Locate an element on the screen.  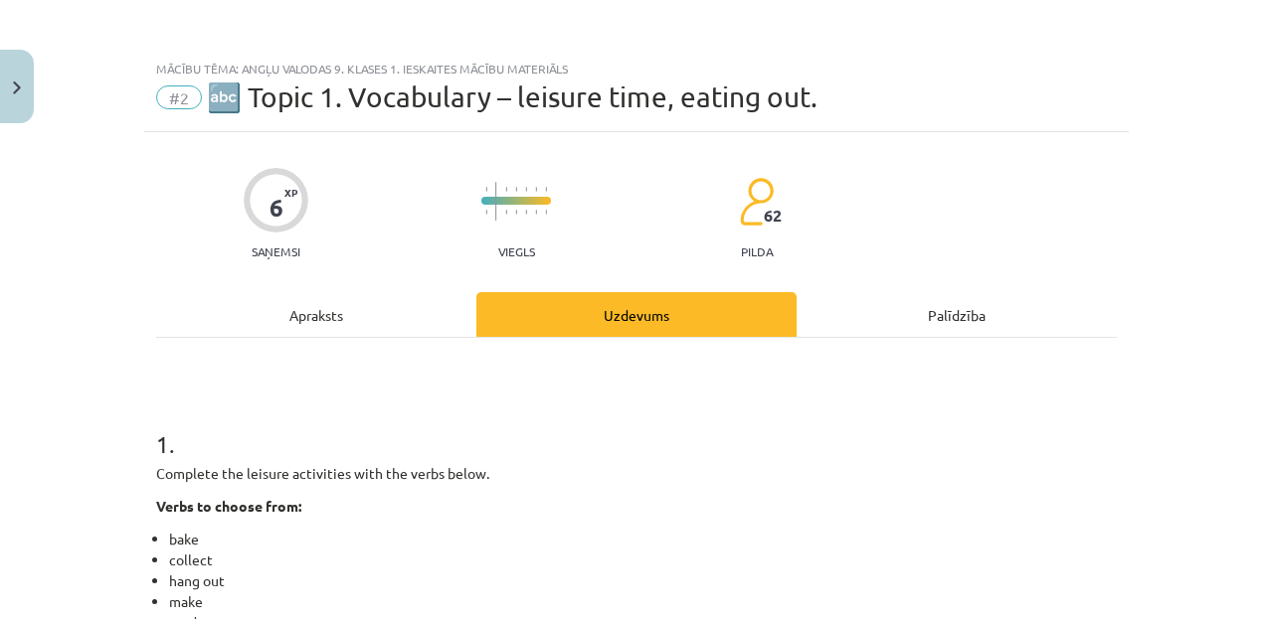
strong: Verbs to choose from: is located at coordinates (229, 506).